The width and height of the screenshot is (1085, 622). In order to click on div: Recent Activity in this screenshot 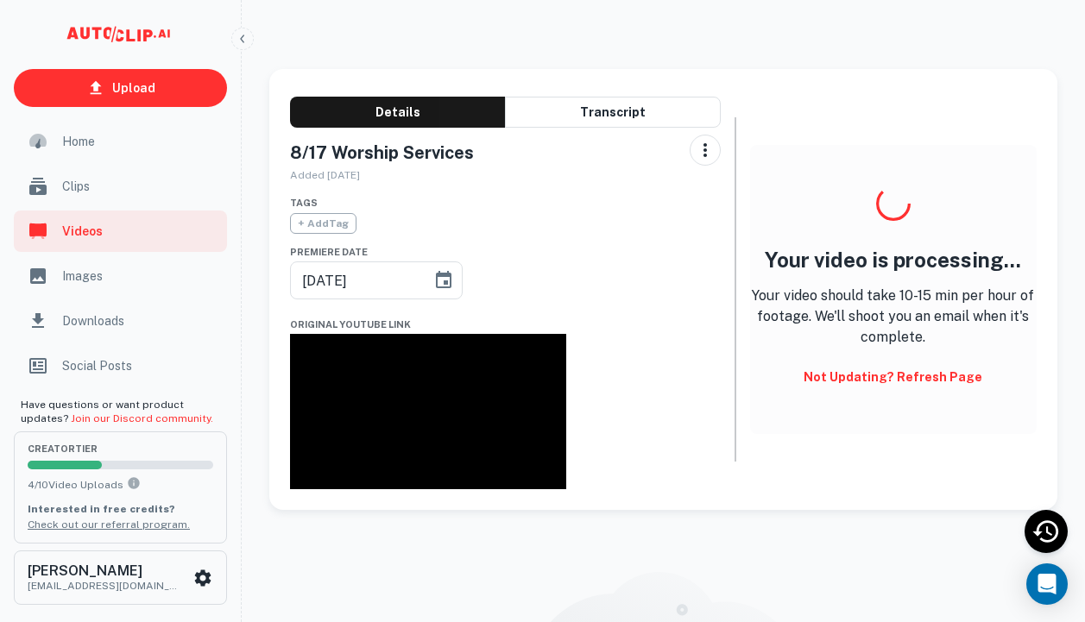, I will do `click(1046, 532)`.